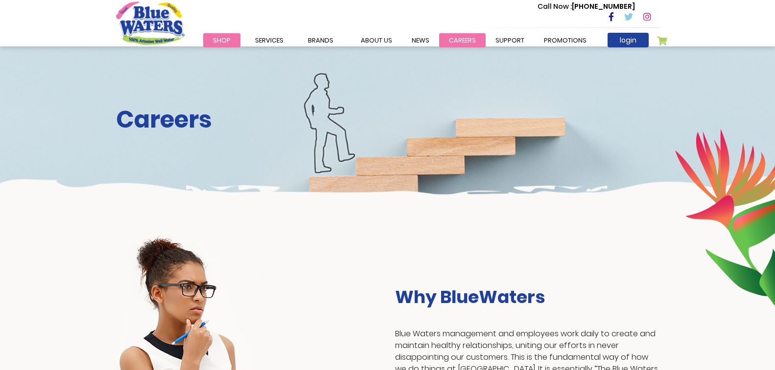 Image resolution: width=775 pixels, height=370 pixels. I want to click on img: career-intro-leaves.png, so click(724, 217).